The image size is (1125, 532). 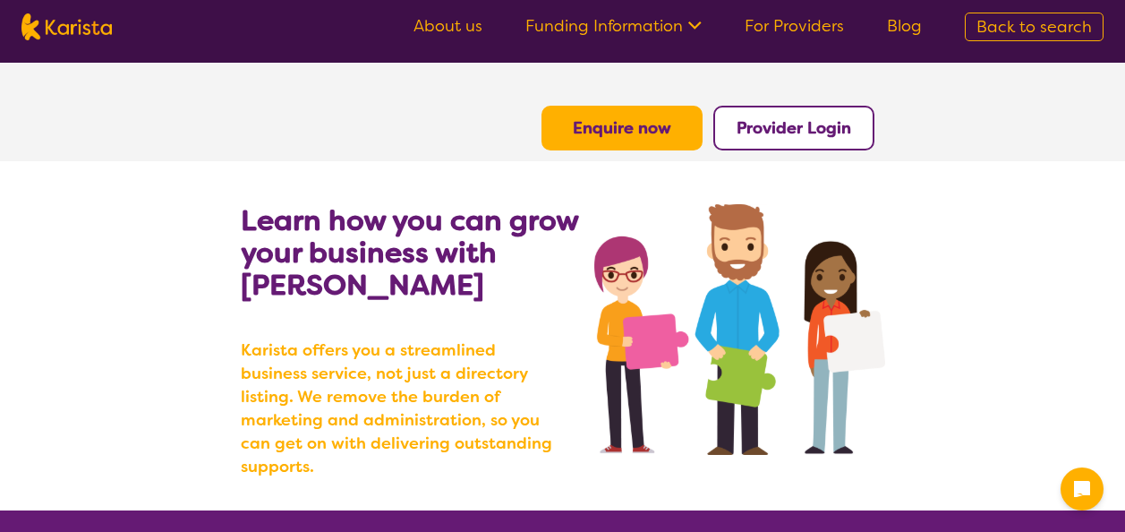 What do you see at coordinates (904, 26) in the screenshot?
I see `a: Blog` at bounding box center [904, 26].